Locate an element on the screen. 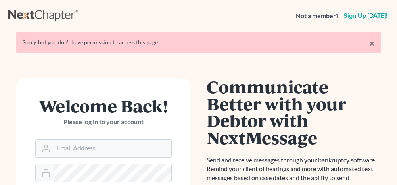 This screenshot has width=397, height=185. p: Please log in to your account is located at coordinates (104, 122).